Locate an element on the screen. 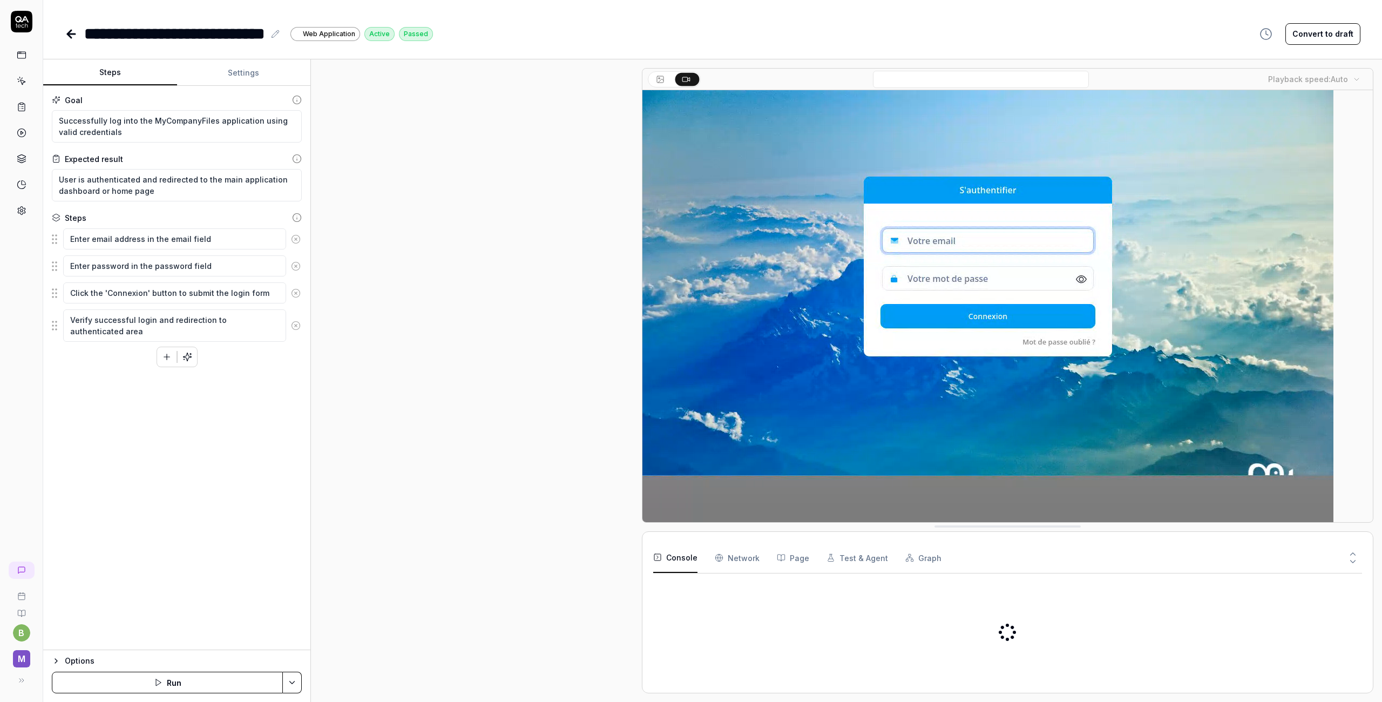 This screenshot has width=1382, height=702. button: Steps is located at coordinates (110, 73).